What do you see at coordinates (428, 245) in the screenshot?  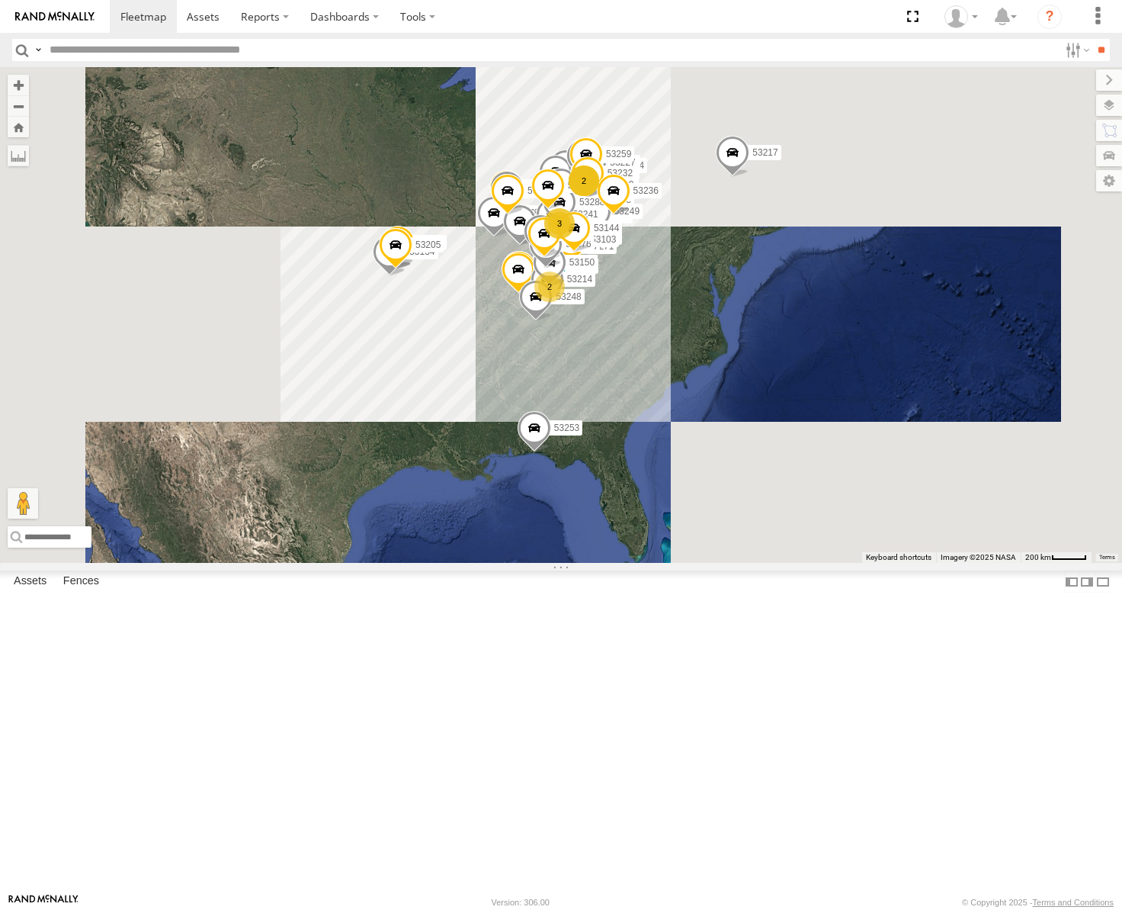 I see `span: 53205` at bounding box center [428, 245].